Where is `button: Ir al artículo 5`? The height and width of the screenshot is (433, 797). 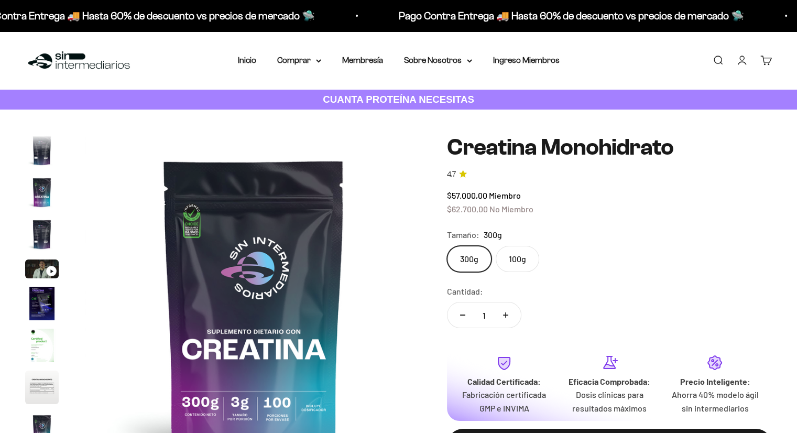
button: Ir al artículo 5 is located at coordinates (42, 270).